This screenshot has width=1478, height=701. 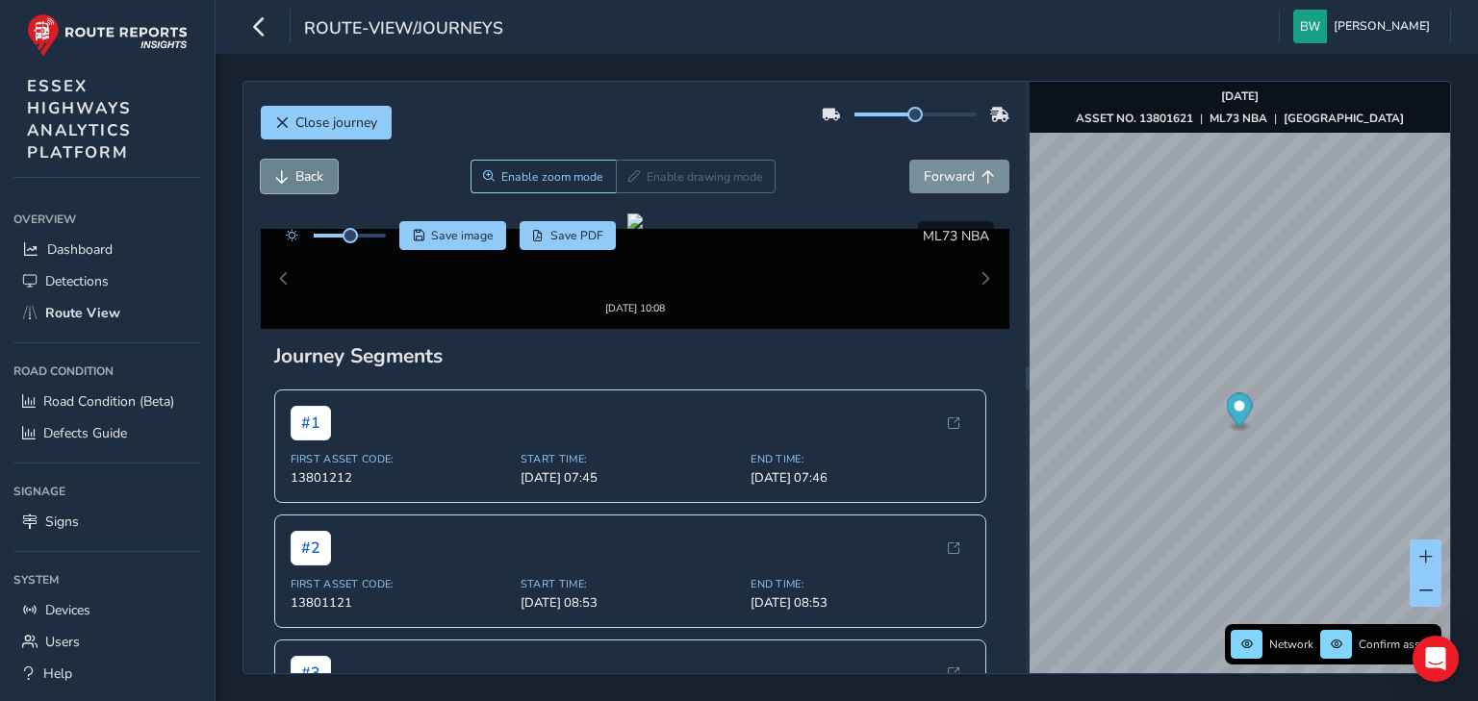 I want to click on span: # 2, so click(x=311, y=516).